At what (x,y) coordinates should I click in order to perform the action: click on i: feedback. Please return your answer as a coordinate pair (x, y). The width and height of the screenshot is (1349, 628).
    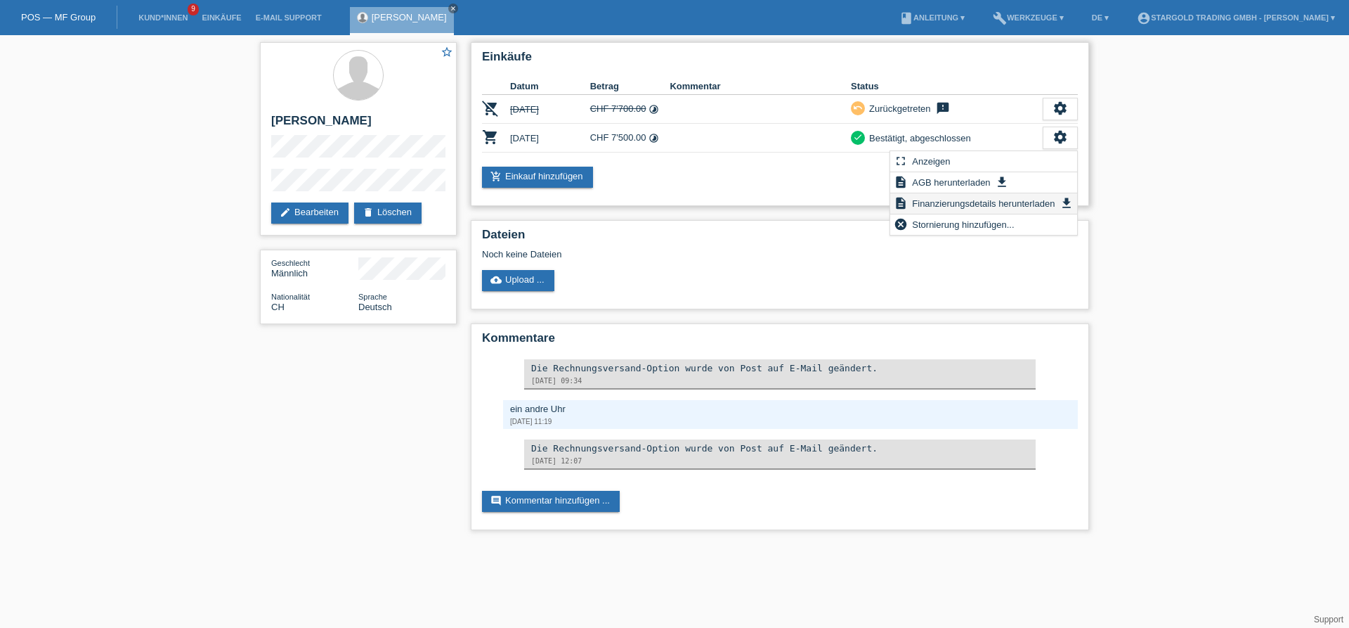
    Looking at the image, I should click on (943, 108).